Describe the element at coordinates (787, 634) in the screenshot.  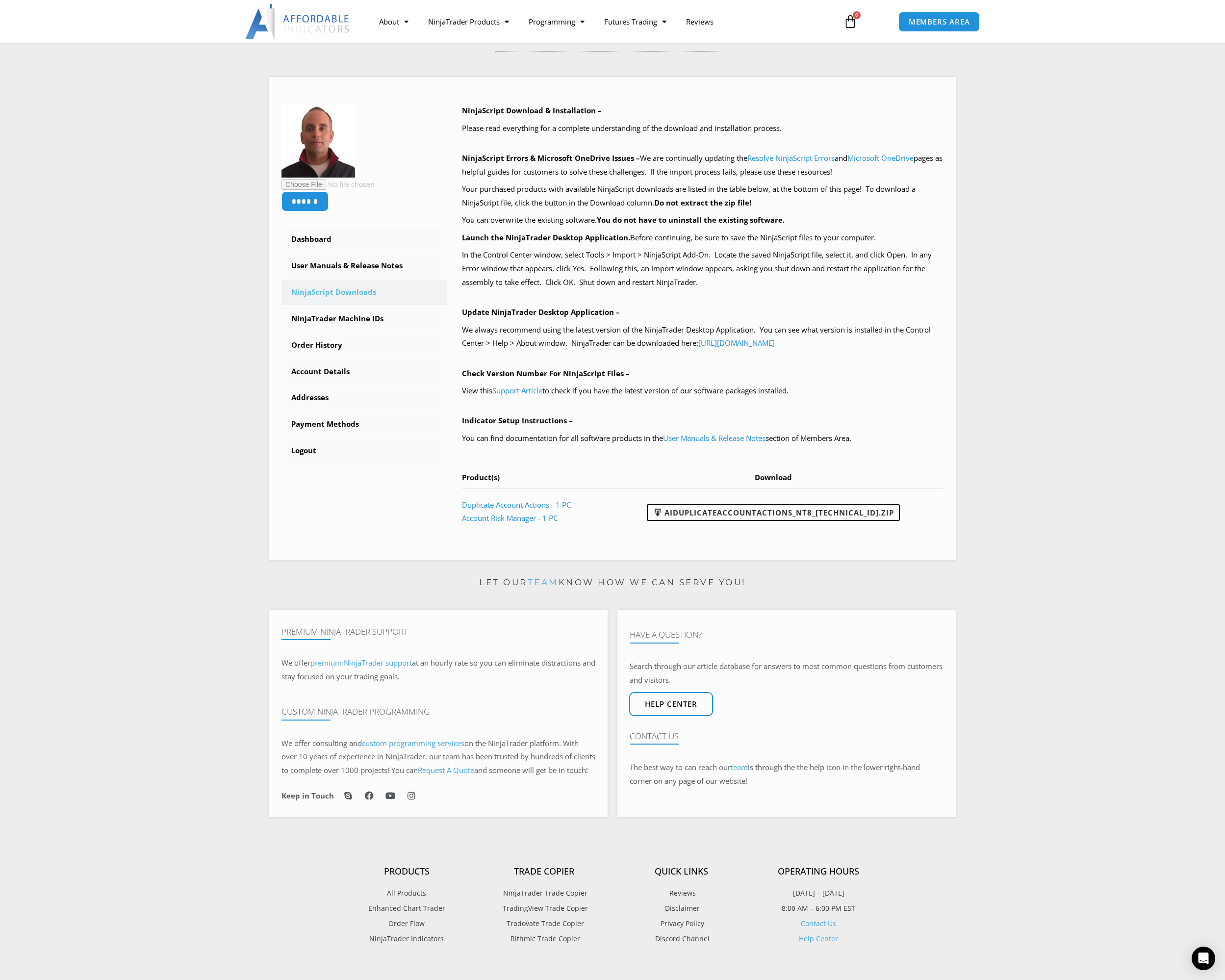
I see `h4: Have A Question?` at that location.